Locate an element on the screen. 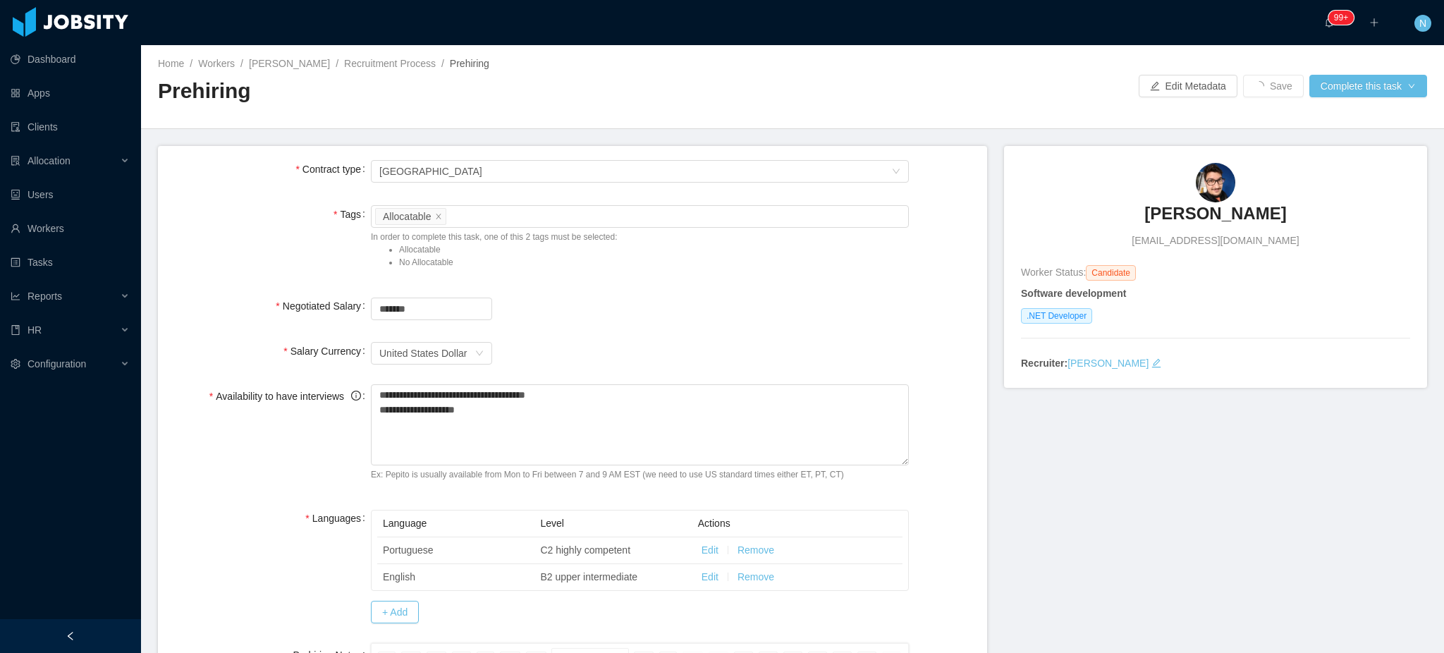 The width and height of the screenshot is (1444, 653). input: Negotiated Salary is located at coordinates (431, 309).